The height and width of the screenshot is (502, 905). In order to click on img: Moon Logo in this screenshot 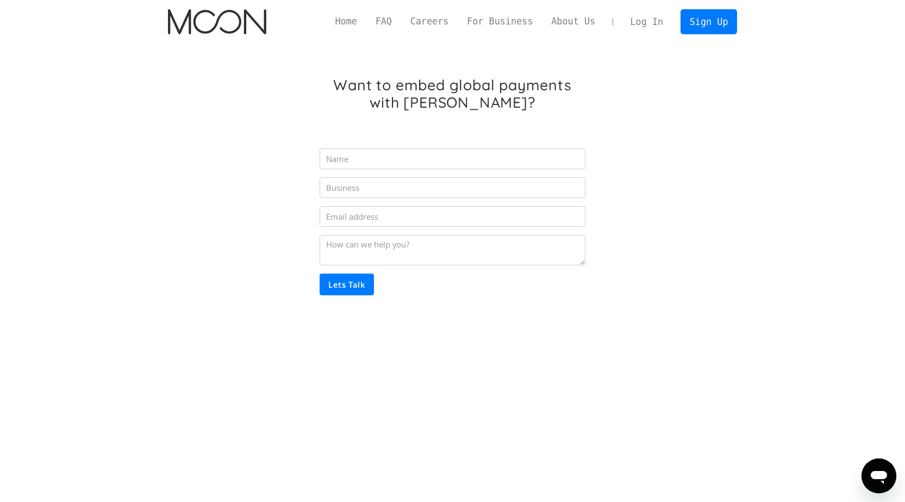, I will do `click(217, 22)`.